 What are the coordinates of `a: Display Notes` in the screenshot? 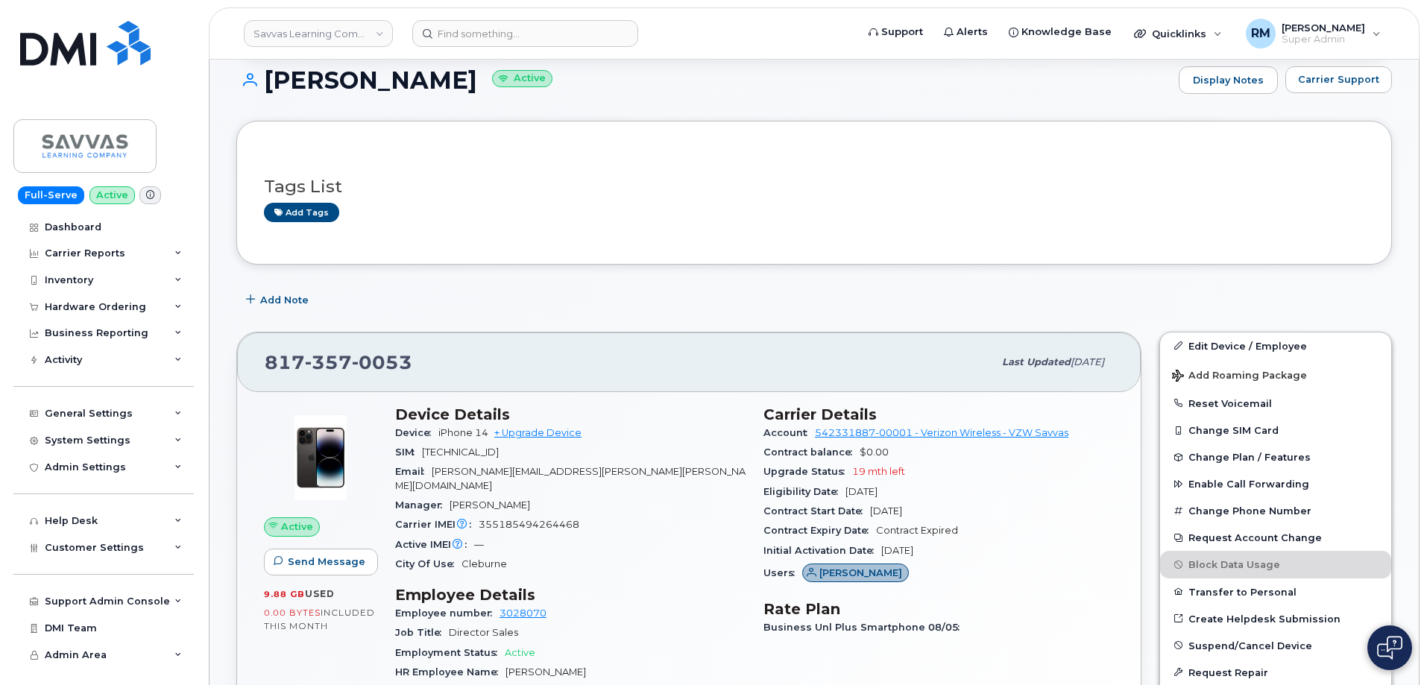 It's located at (1228, 81).